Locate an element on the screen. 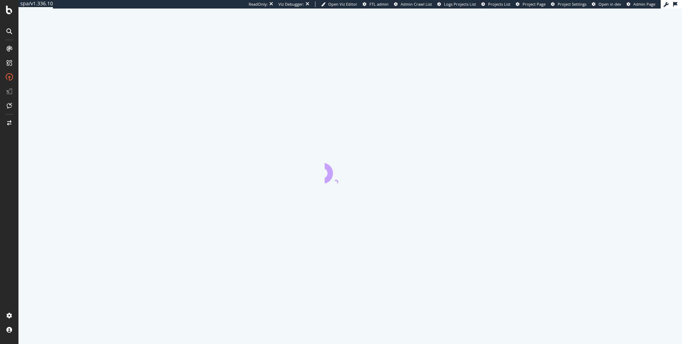 Image resolution: width=682 pixels, height=344 pixels. span: Admin Page is located at coordinates (645, 4).